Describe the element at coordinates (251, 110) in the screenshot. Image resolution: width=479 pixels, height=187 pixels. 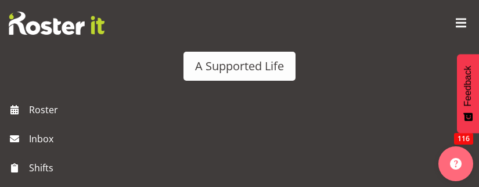
I see `span: Roster` at that location.